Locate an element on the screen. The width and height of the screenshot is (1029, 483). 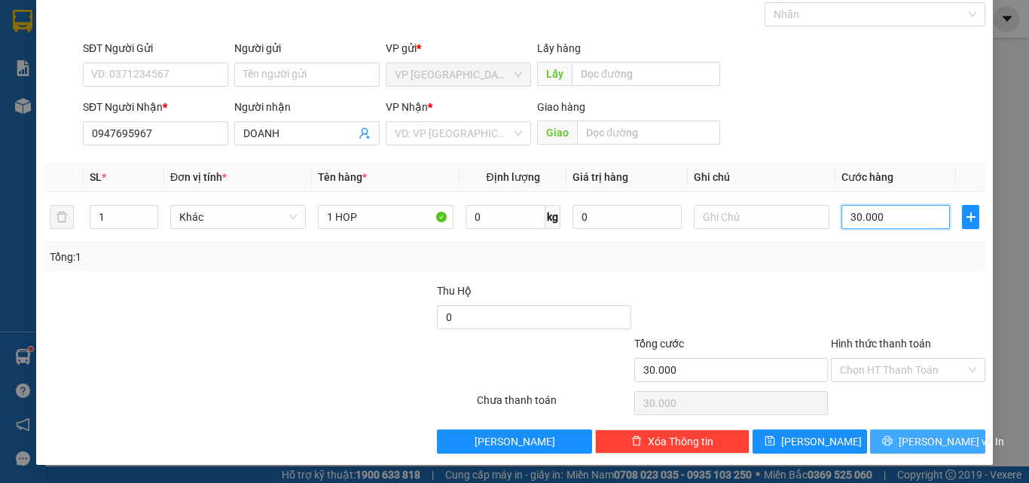
div: SĐT Người Gửi is located at coordinates (155, 48).